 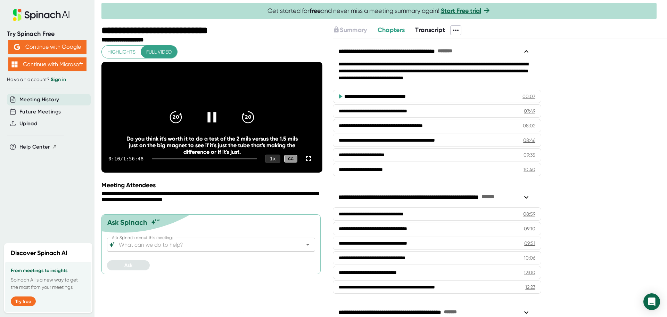 I want to click on a: Start Free trial, so click(x=461, y=11).